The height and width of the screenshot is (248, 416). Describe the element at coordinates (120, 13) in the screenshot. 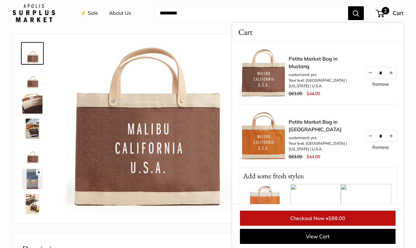

I see `a: About Us` at that location.